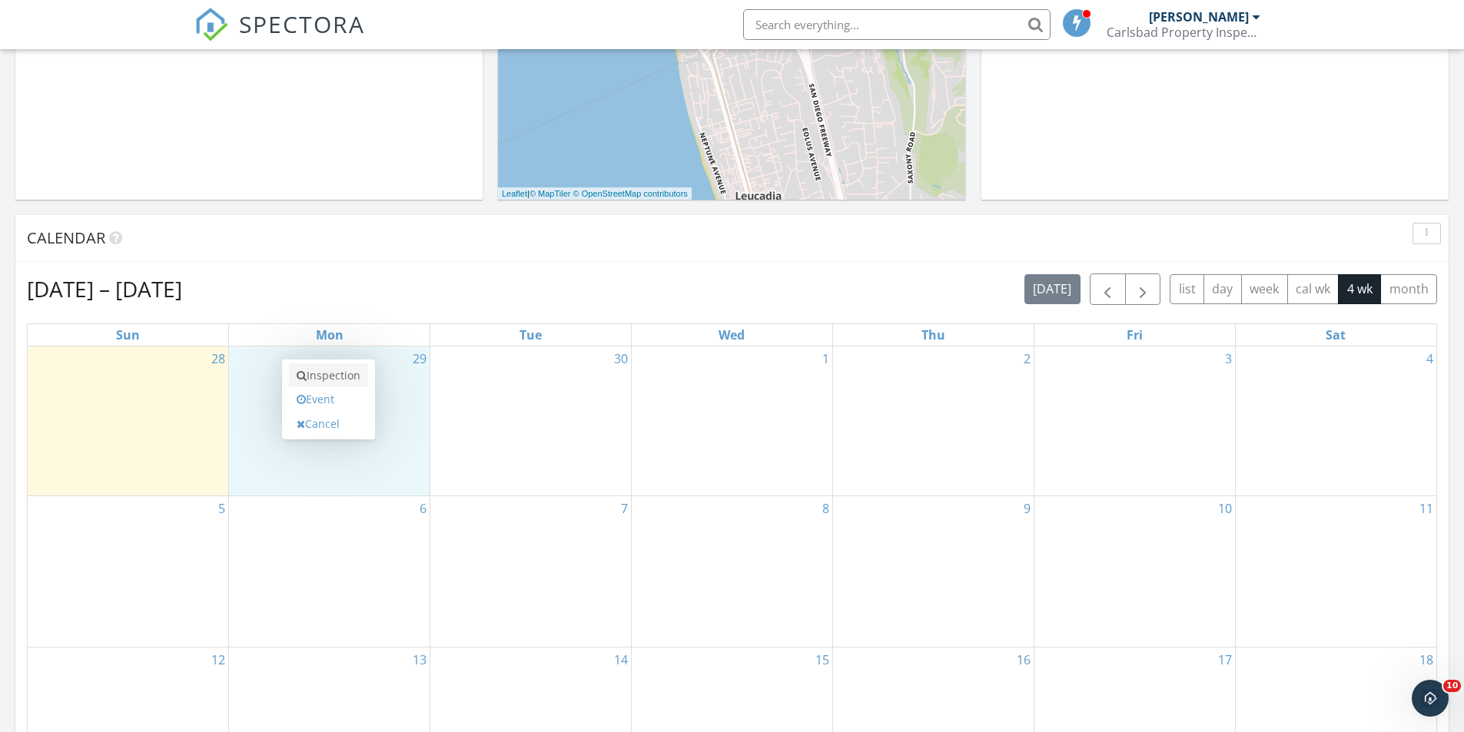 This screenshot has height=732, width=1464. What do you see at coordinates (1142, 289) in the screenshot?
I see `button: Next` at bounding box center [1142, 289].